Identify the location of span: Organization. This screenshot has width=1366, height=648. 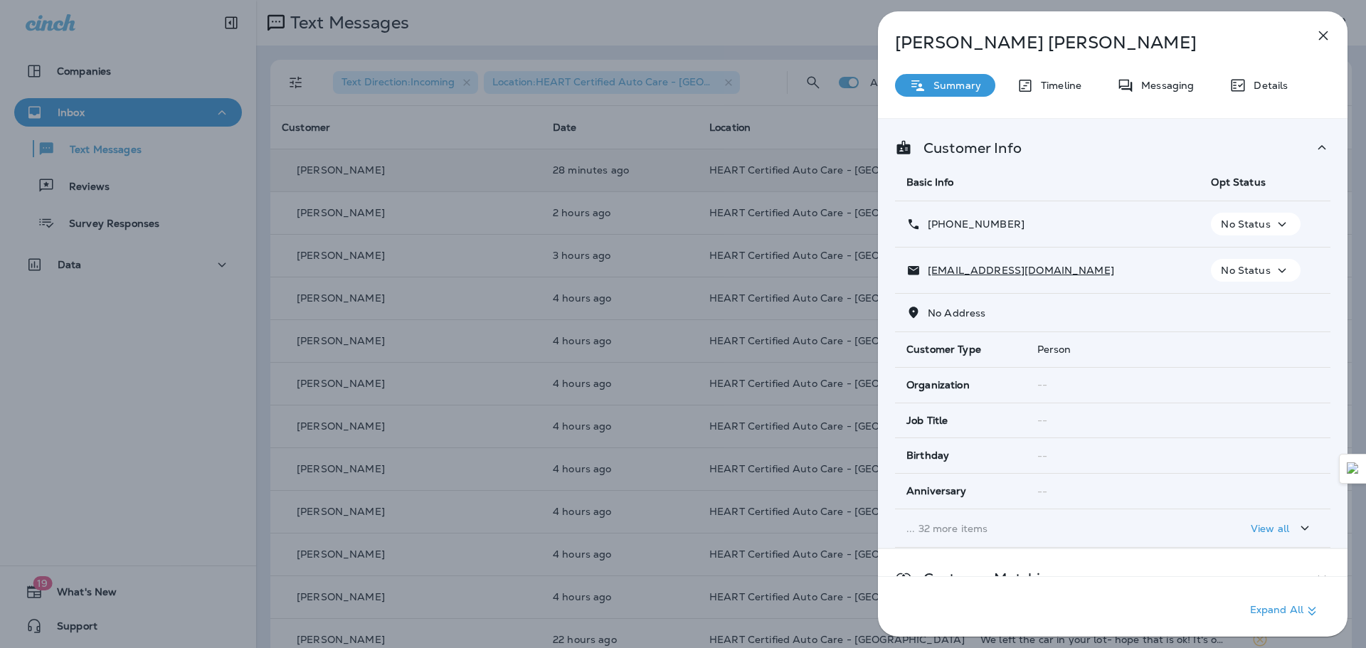
(938, 385).